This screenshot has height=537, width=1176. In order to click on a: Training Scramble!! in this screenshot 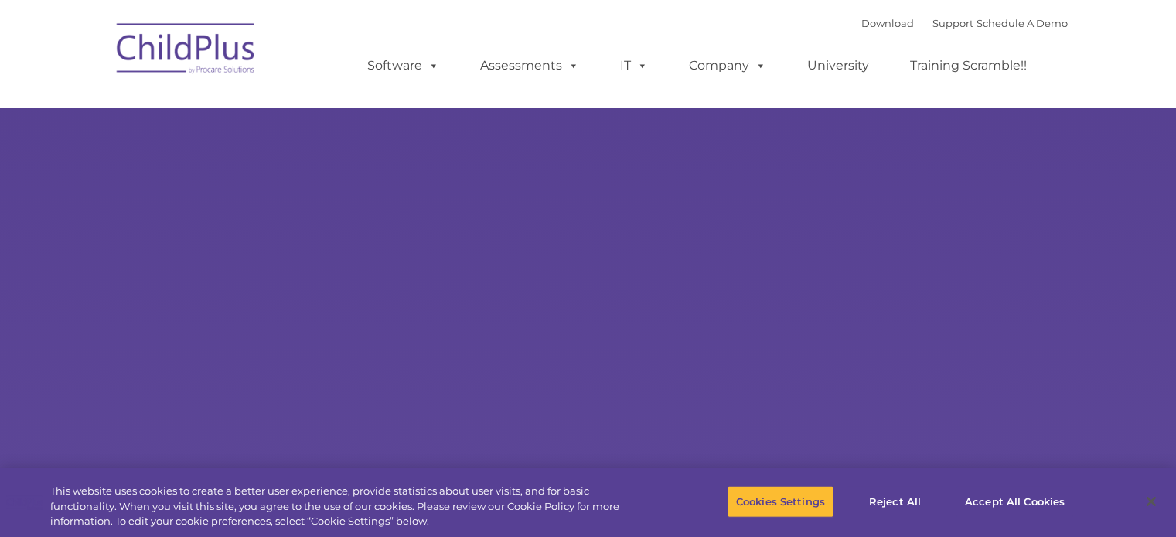, I will do `click(968, 66)`.